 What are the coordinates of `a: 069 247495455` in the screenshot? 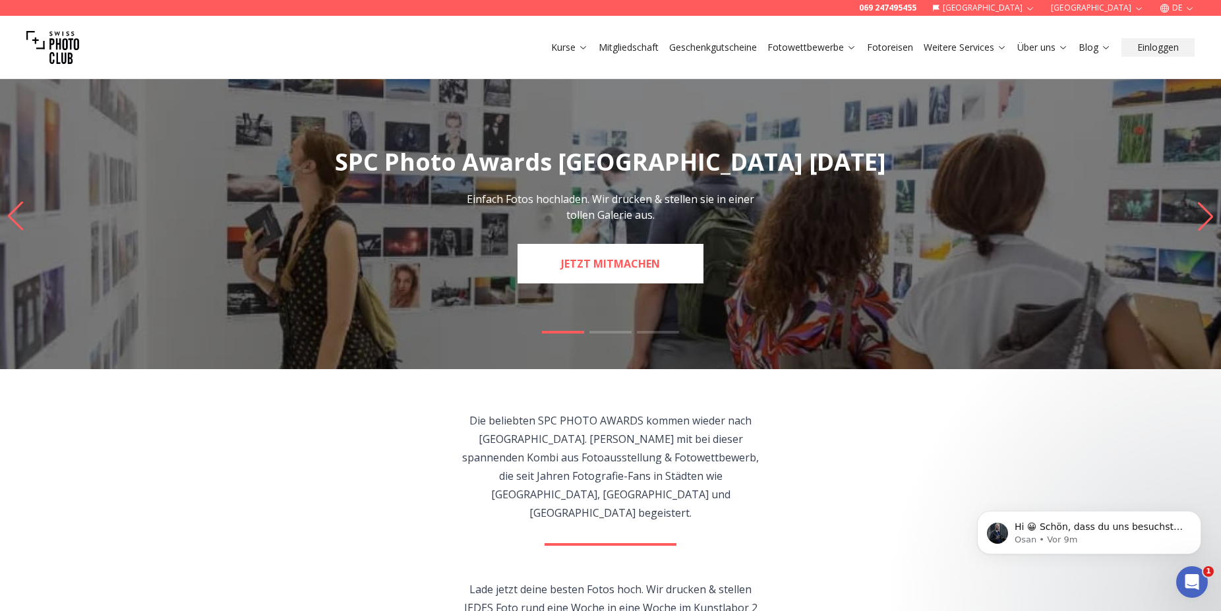 It's located at (887, 8).